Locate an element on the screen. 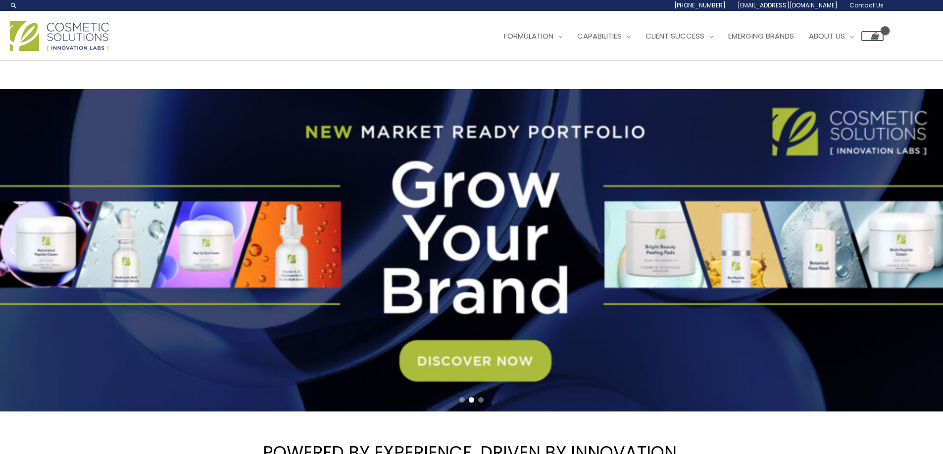 The width and height of the screenshot is (943, 454). nav: Site Navigation is located at coordinates (686, 36).